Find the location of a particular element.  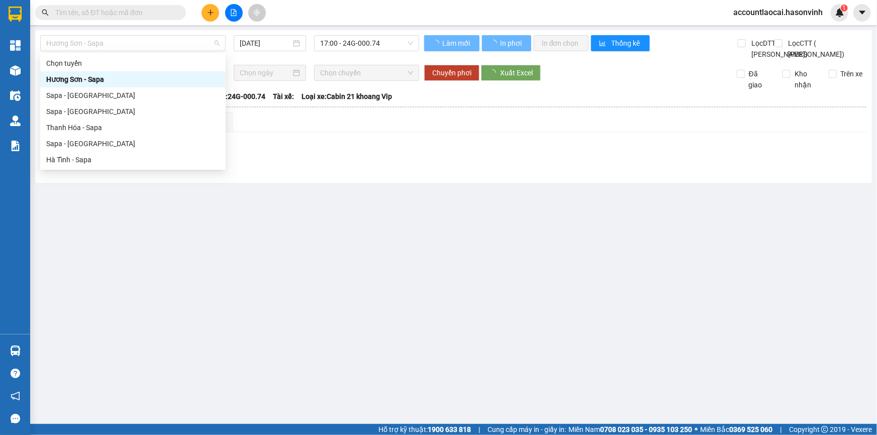

span: question-circle is located at coordinates (15, 374).